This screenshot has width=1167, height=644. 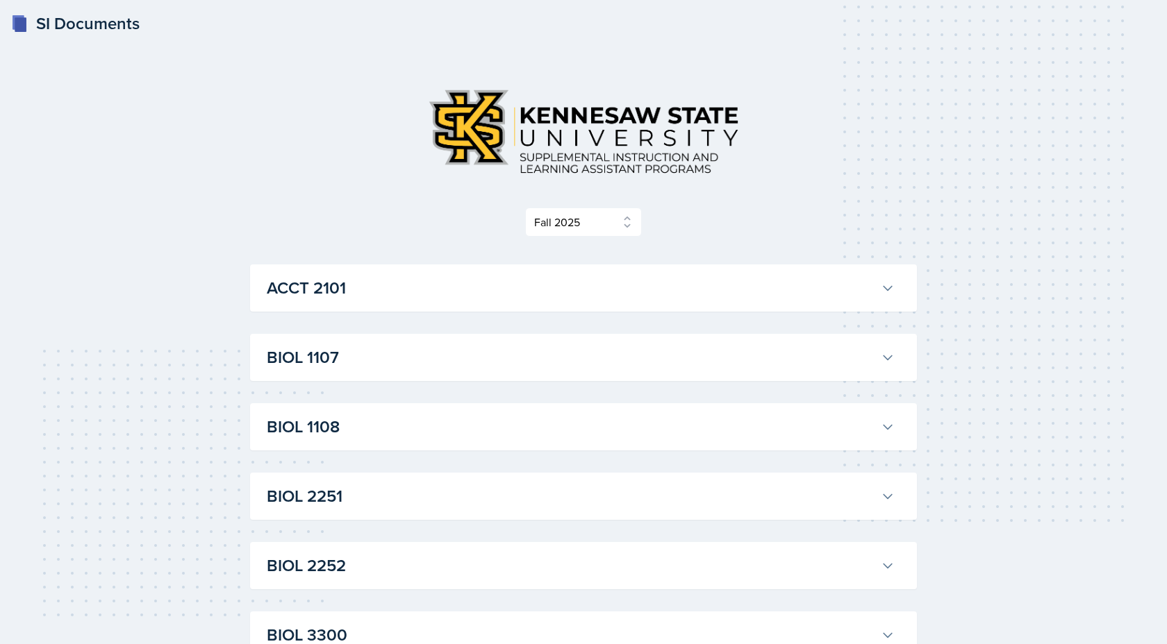 What do you see at coordinates (571, 288) in the screenshot?
I see `h3: ACCT 2101` at bounding box center [571, 288].